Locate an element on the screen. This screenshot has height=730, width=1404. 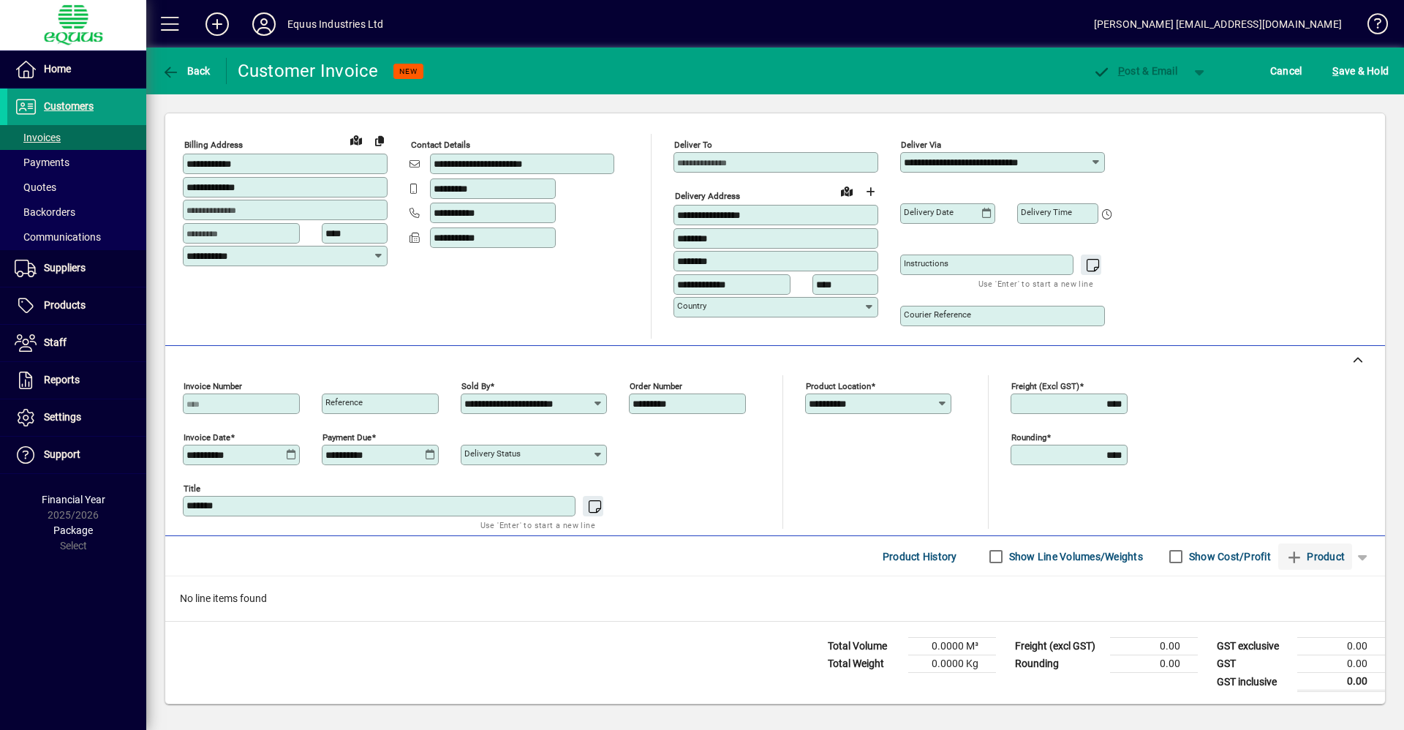
mat-label: Deliver To is located at coordinates (693, 145).